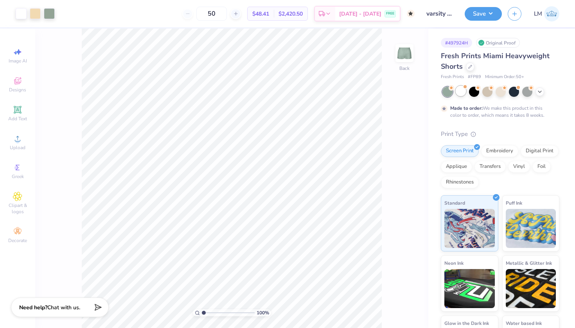  Describe the element at coordinates (459, 151) in the screenshot. I see `div: Screen Print` at that location.